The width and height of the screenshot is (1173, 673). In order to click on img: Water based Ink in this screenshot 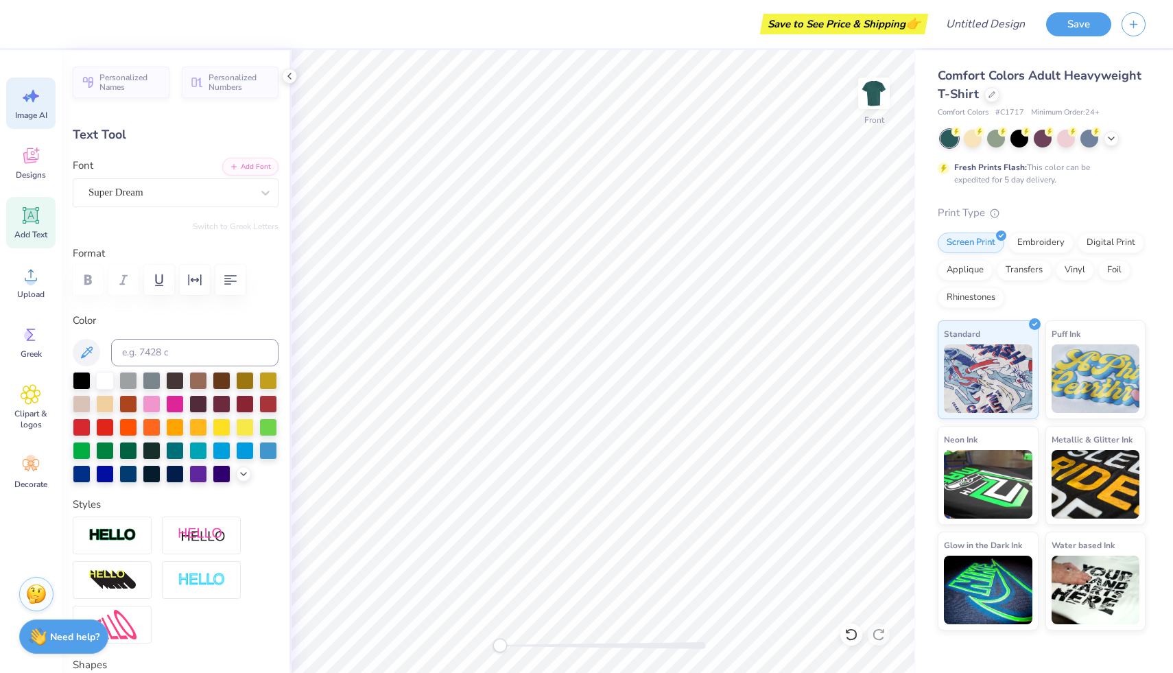, I will do `click(1095, 590)`.